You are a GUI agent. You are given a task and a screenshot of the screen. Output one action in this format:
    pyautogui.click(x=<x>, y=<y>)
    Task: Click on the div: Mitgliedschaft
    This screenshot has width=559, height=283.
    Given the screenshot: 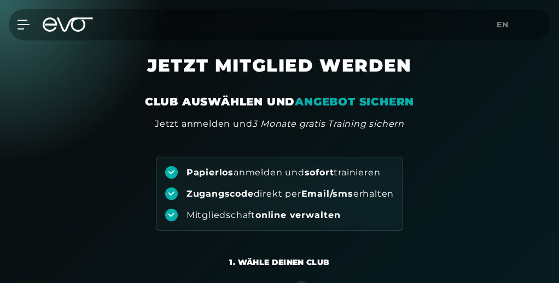 What is the action you would take?
    pyautogui.click(x=263, y=215)
    